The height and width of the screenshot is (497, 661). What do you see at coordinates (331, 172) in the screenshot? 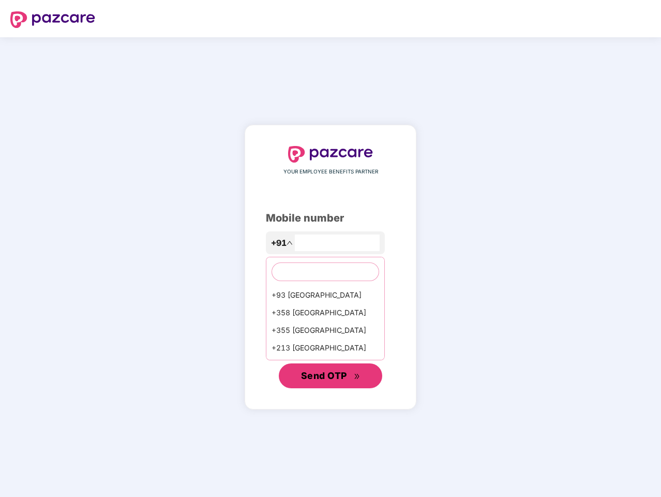
I see `span: YOUR EMPLOYEE BENEFITS PARTNER` at bounding box center [331, 172].